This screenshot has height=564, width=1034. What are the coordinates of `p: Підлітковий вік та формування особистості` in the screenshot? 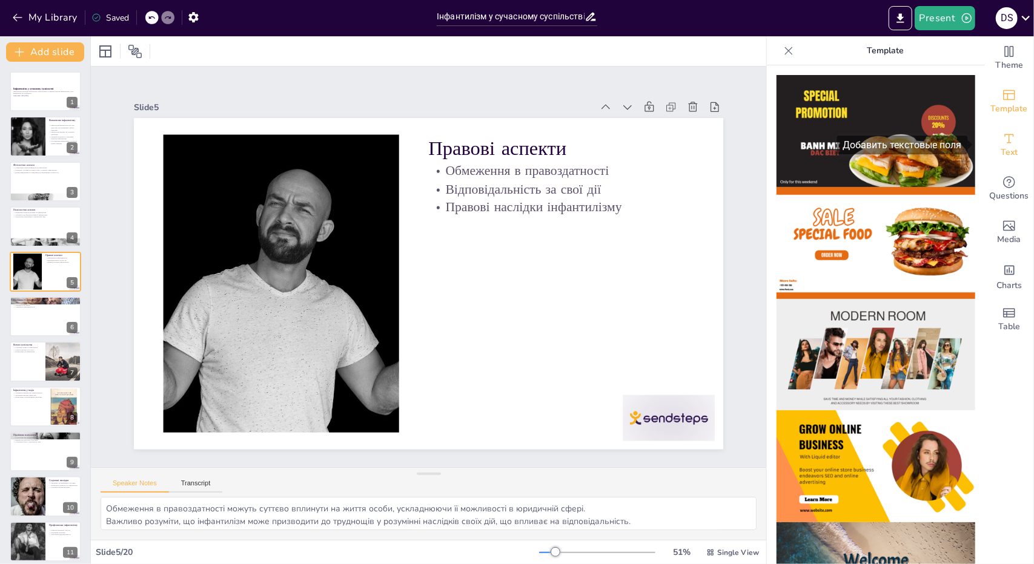 It's located at (45, 438).